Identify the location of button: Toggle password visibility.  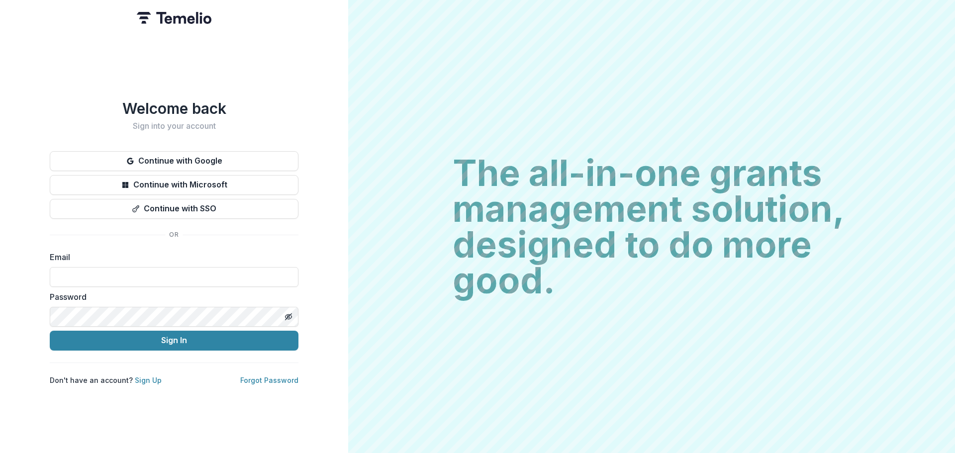
(289, 317).